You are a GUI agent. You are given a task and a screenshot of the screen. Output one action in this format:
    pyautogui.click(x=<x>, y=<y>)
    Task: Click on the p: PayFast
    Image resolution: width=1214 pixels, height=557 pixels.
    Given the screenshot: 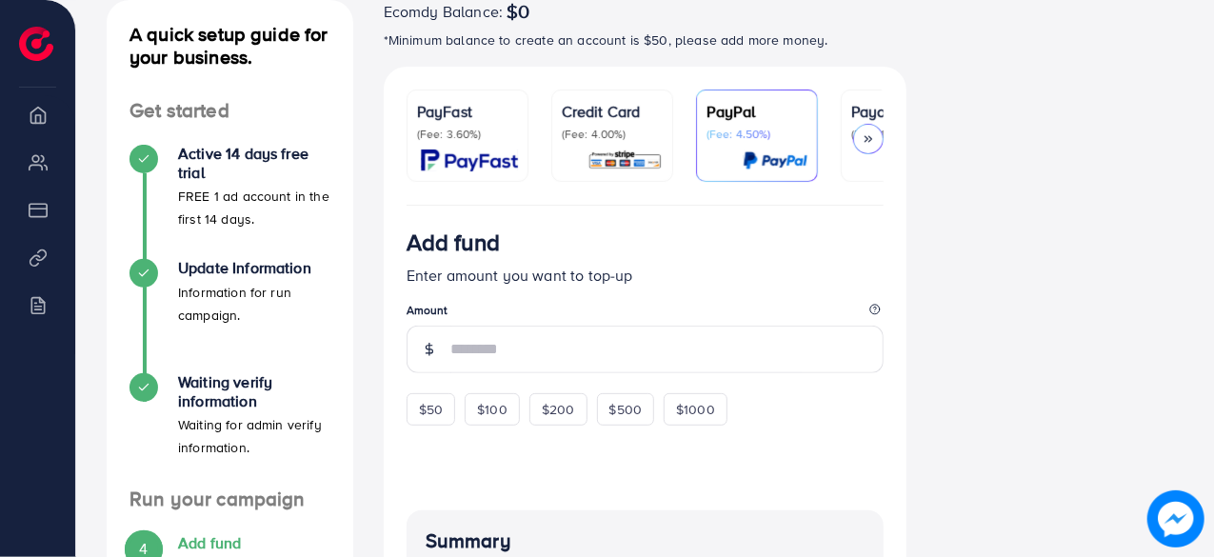 What is the action you would take?
    pyautogui.click(x=467, y=111)
    